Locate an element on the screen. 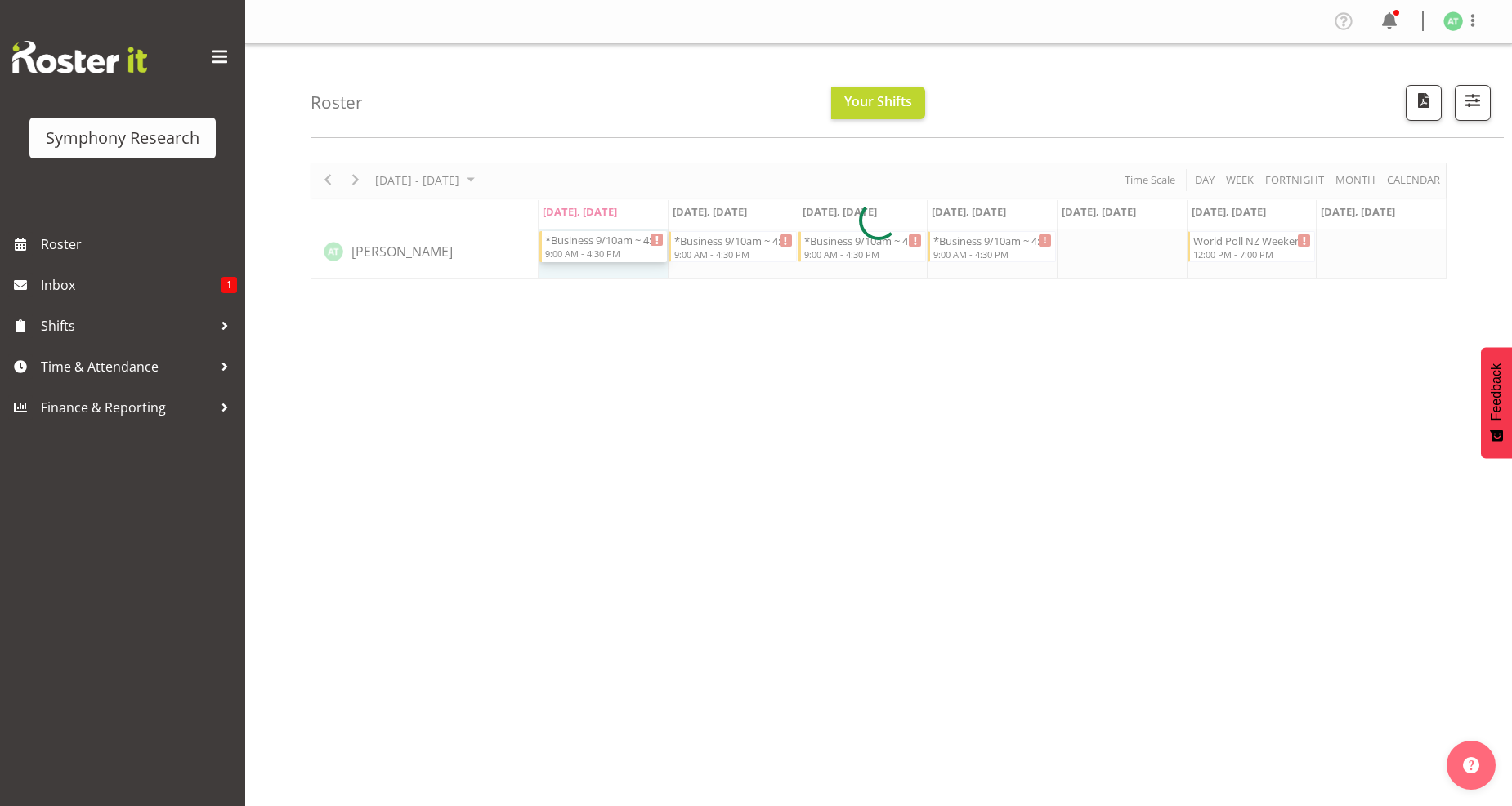 Image resolution: width=1512 pixels, height=806 pixels. div: Symphony Research is located at coordinates (122, 138).